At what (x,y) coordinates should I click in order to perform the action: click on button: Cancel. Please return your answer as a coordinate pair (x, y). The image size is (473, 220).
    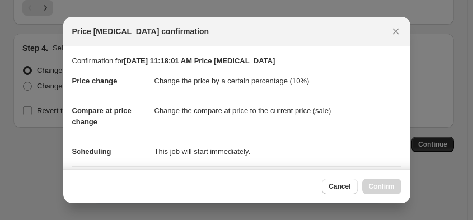
    Looking at the image, I should click on (339, 186).